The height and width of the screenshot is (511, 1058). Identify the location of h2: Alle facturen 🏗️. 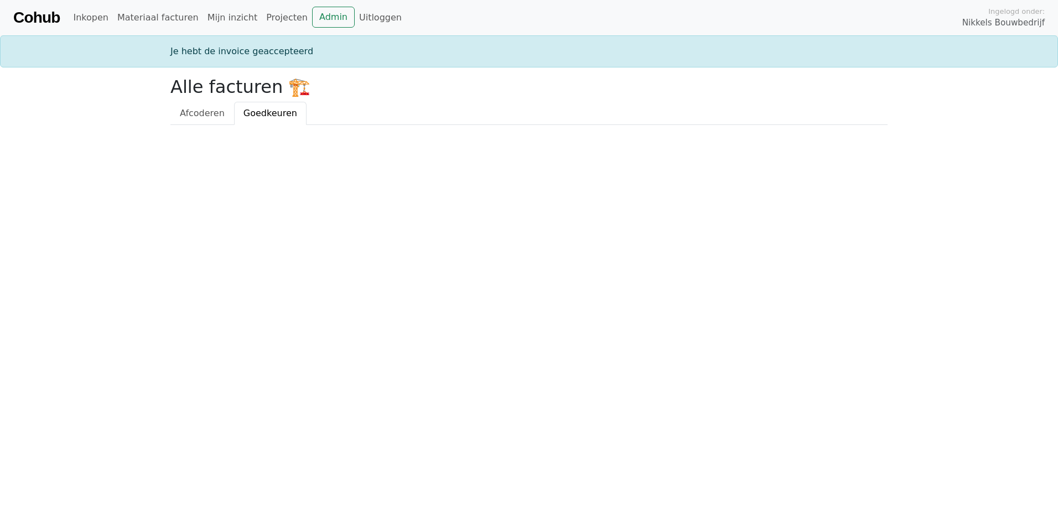
(529, 87).